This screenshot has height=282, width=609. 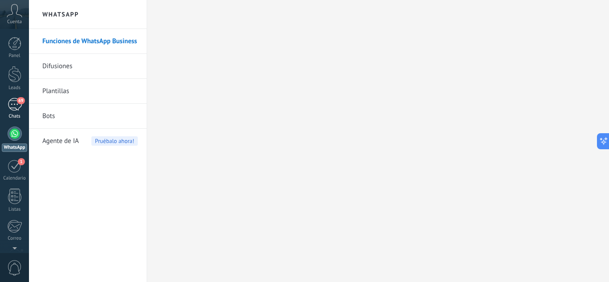 What do you see at coordinates (21, 101) in the screenshot?
I see `span: 69` at bounding box center [21, 101].